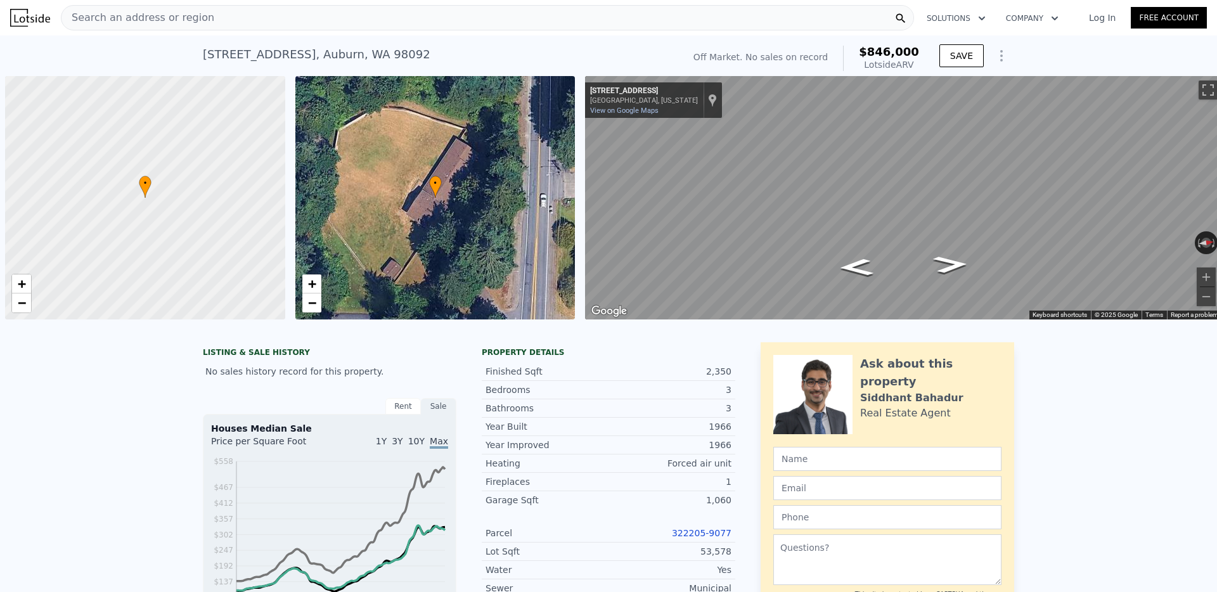  What do you see at coordinates (403, 406) in the screenshot?
I see `div: Rent` at bounding box center [403, 406].